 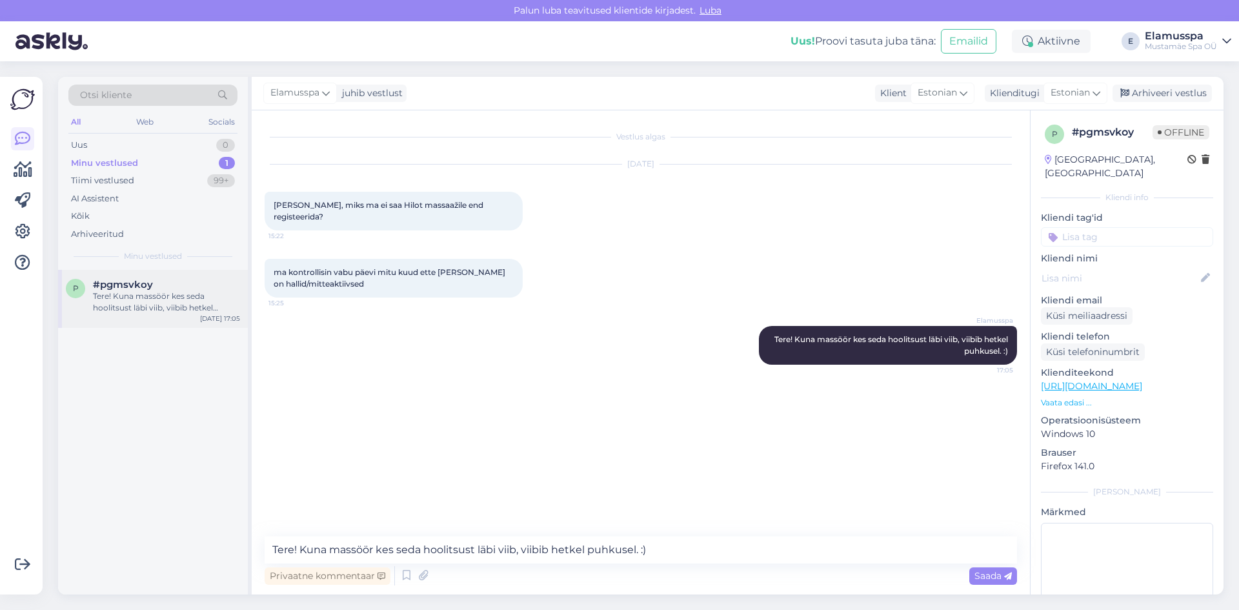 I want to click on div: Küsi telefoninumbrit, so click(x=1092, y=352).